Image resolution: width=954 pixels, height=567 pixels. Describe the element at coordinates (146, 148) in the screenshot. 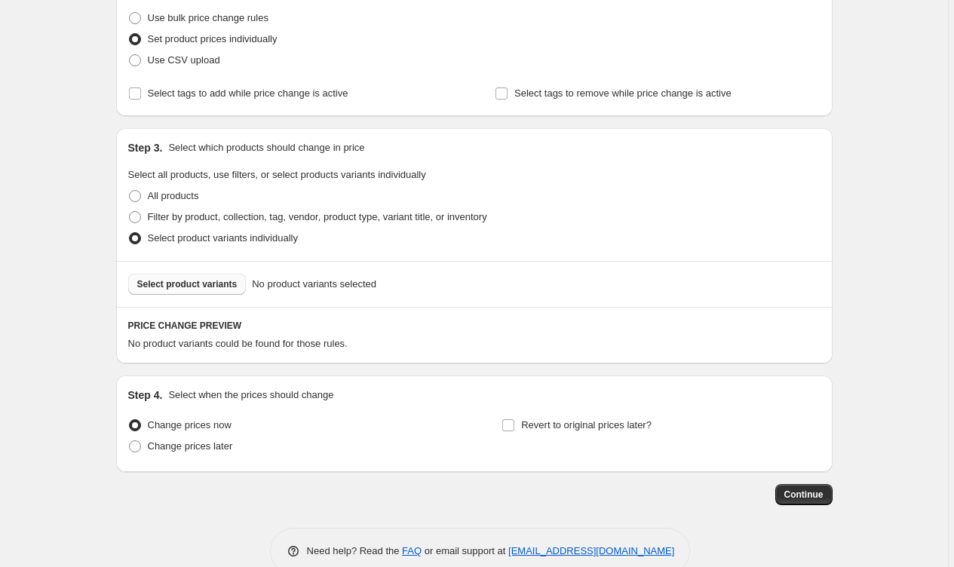

I see `h2: Step 3.` at that location.